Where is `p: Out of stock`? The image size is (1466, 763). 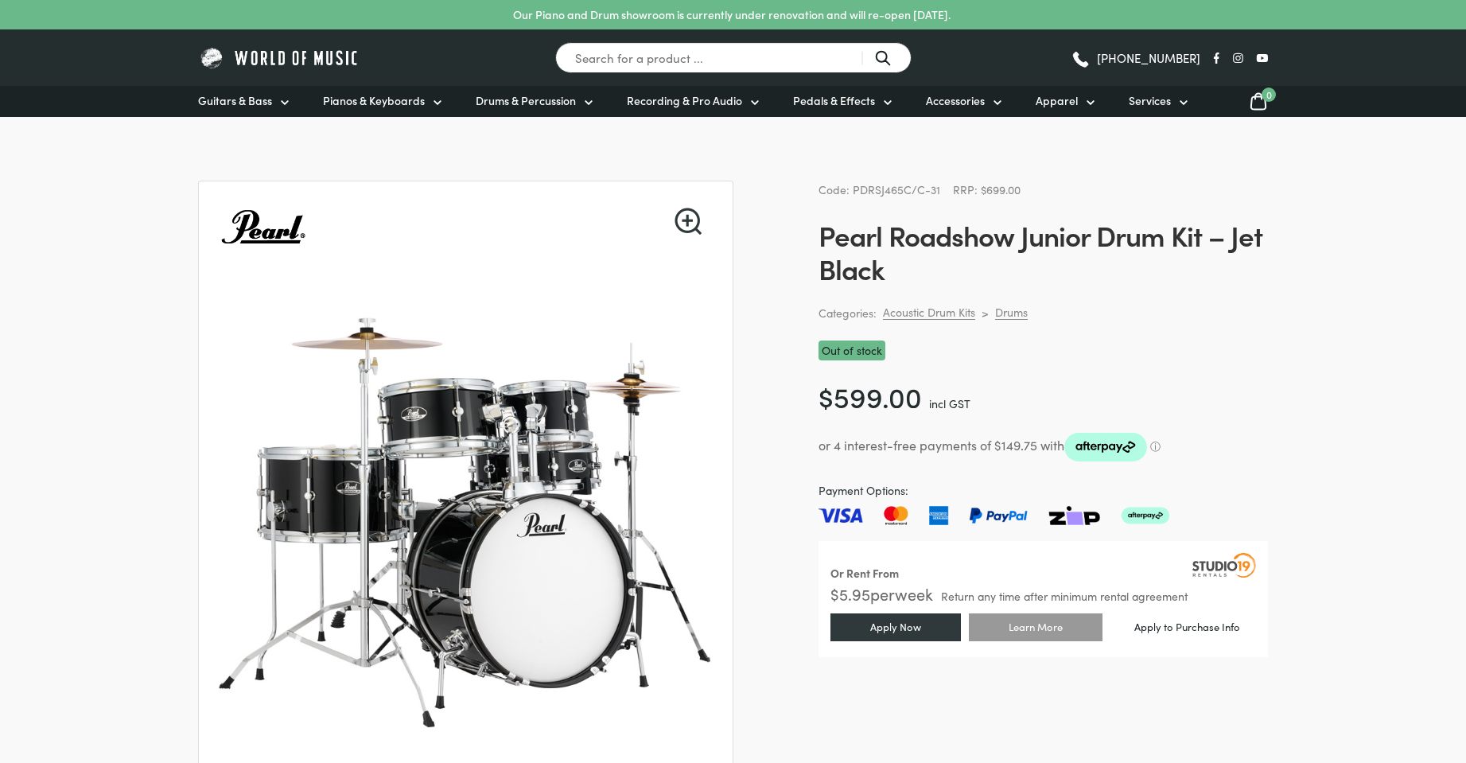
p: Out of stock is located at coordinates (852, 350).